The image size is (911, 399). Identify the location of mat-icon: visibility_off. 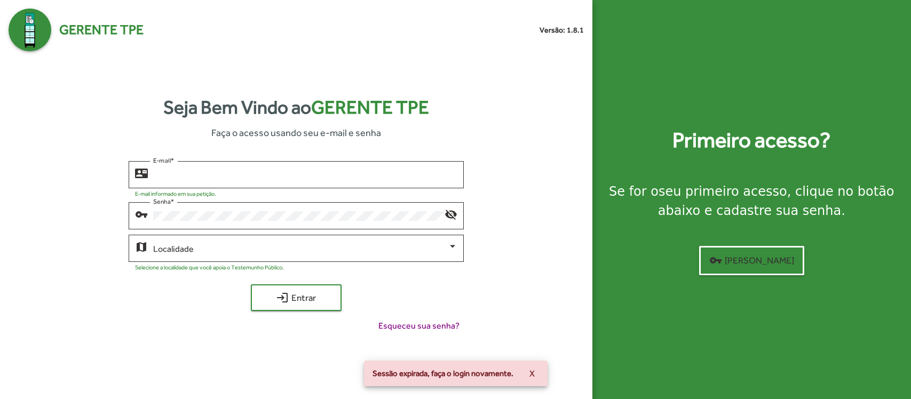
(451, 214).